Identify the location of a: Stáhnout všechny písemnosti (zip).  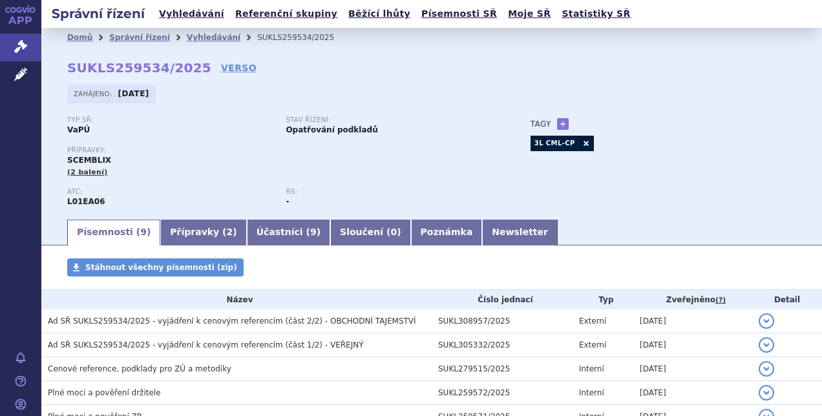
(155, 267).